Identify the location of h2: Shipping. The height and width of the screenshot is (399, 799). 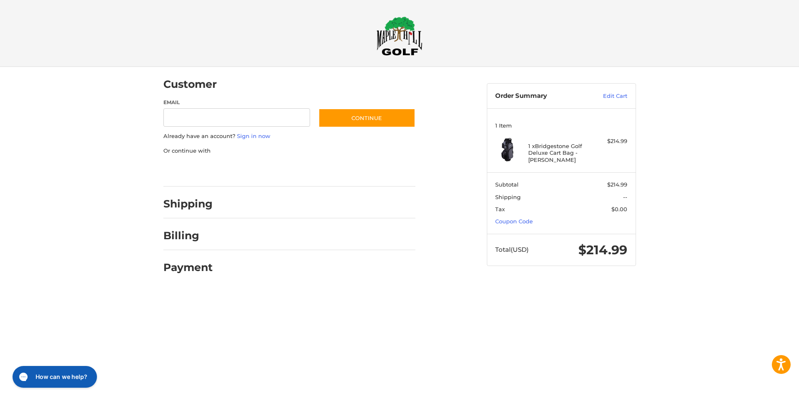
(188, 204).